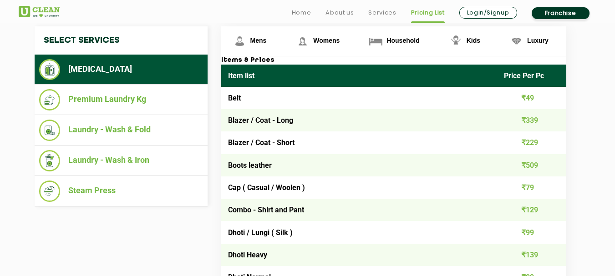  What do you see at coordinates (531, 120) in the screenshot?
I see `td: ₹339` at bounding box center [531, 120].